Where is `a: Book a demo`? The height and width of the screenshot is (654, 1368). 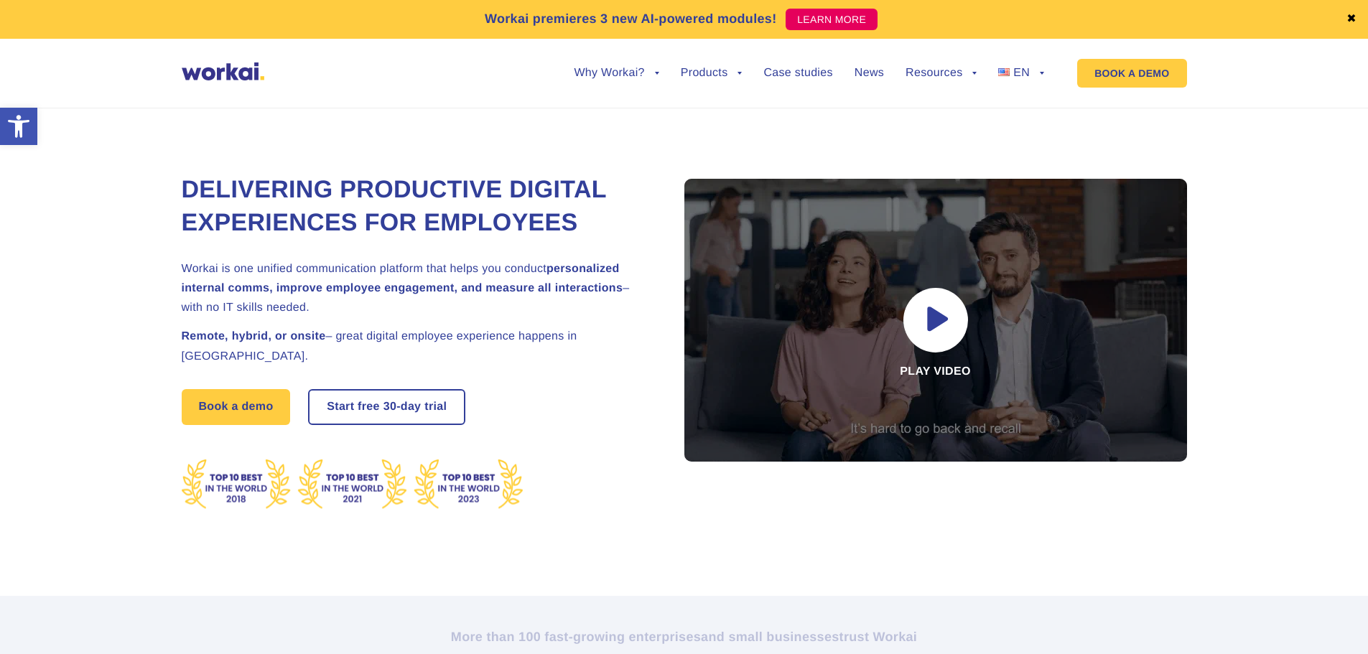 a: Book a demo is located at coordinates (236, 407).